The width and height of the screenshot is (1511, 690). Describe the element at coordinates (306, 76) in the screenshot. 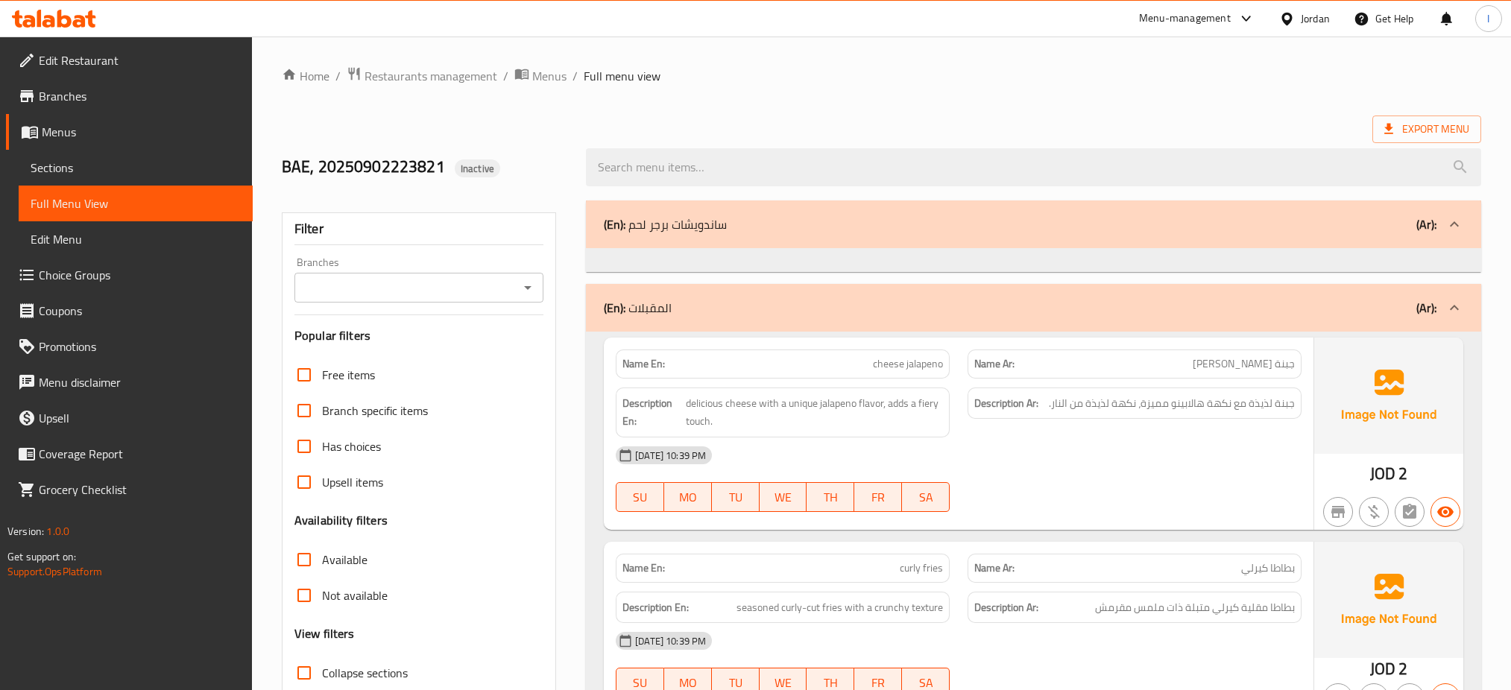

I see `a: Home` at that location.